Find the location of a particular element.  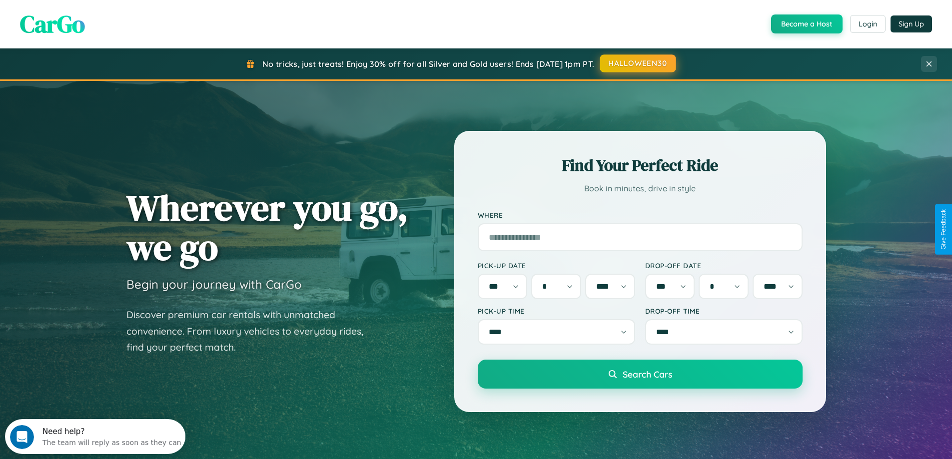

button: HALLOWEEN30 is located at coordinates (638, 63).